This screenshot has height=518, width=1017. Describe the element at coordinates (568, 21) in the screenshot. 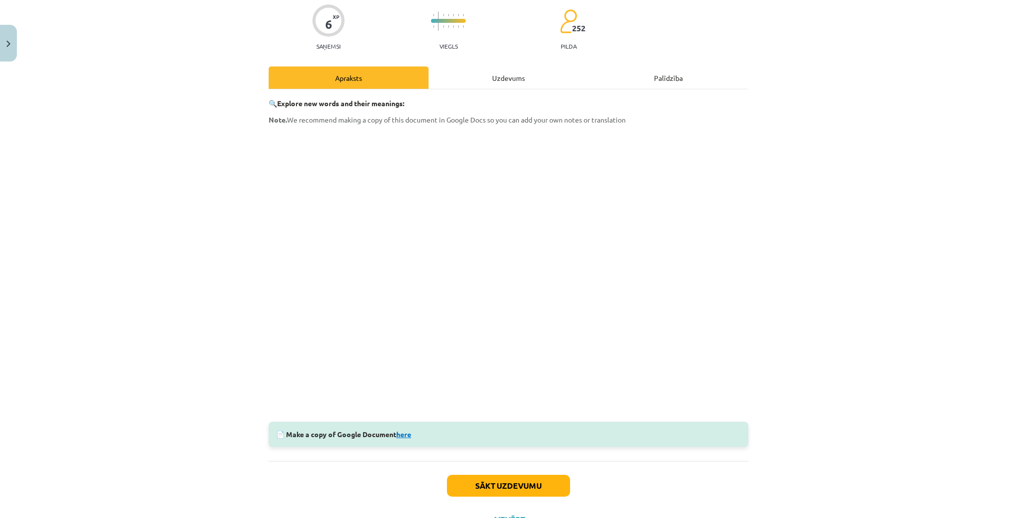

I see `img: students-c634bb4e5e11cddfef0936a35e636f08e4e9abd3cc4e673bd6f9a4125e45ecb1.svg` at that location.